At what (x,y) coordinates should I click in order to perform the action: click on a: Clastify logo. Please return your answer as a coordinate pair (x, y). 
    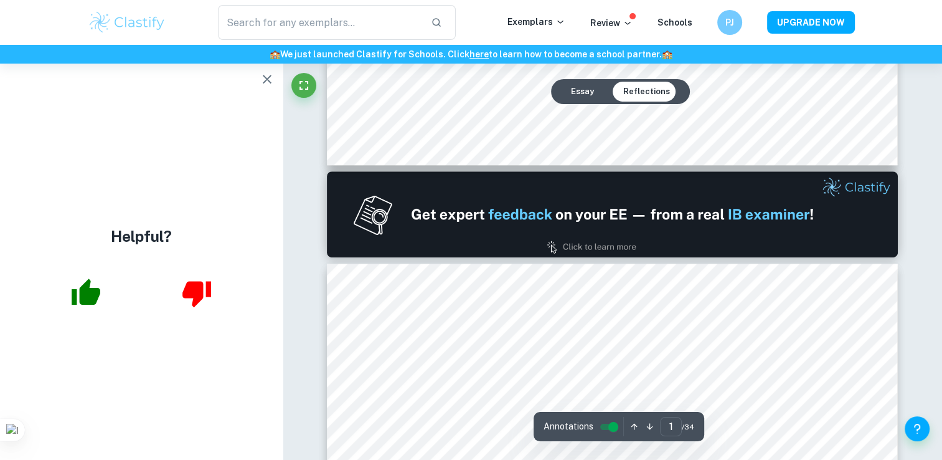
    Looking at the image, I should click on (127, 22).